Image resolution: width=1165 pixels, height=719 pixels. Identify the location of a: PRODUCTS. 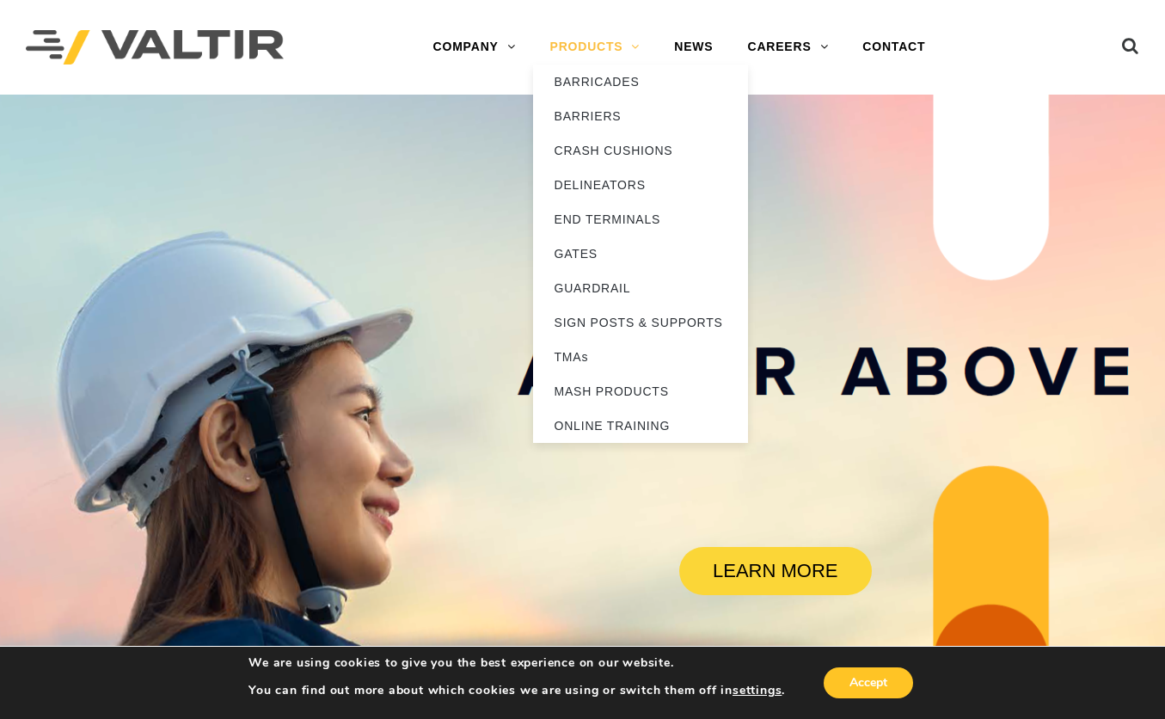
(595, 47).